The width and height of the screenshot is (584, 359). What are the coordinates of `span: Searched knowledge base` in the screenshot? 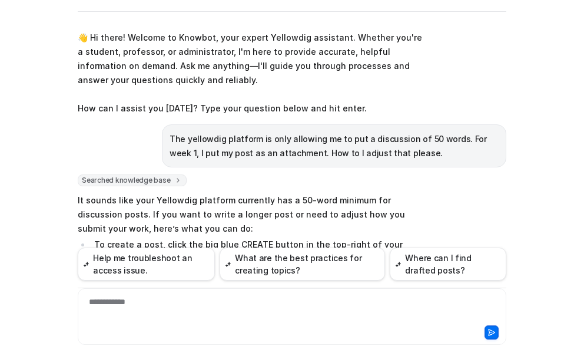 It's located at (132, 180).